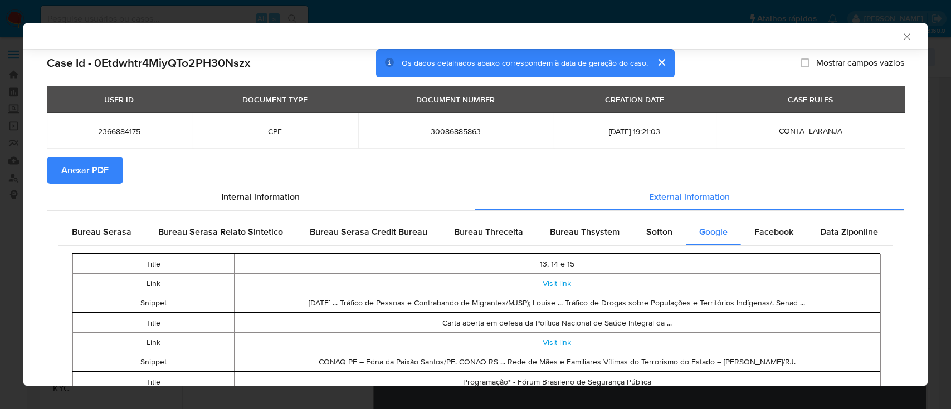 Image resolution: width=951 pixels, height=409 pixels. What do you see at coordinates (810, 100) in the screenshot?
I see `div: CASE RULES` at bounding box center [810, 100].